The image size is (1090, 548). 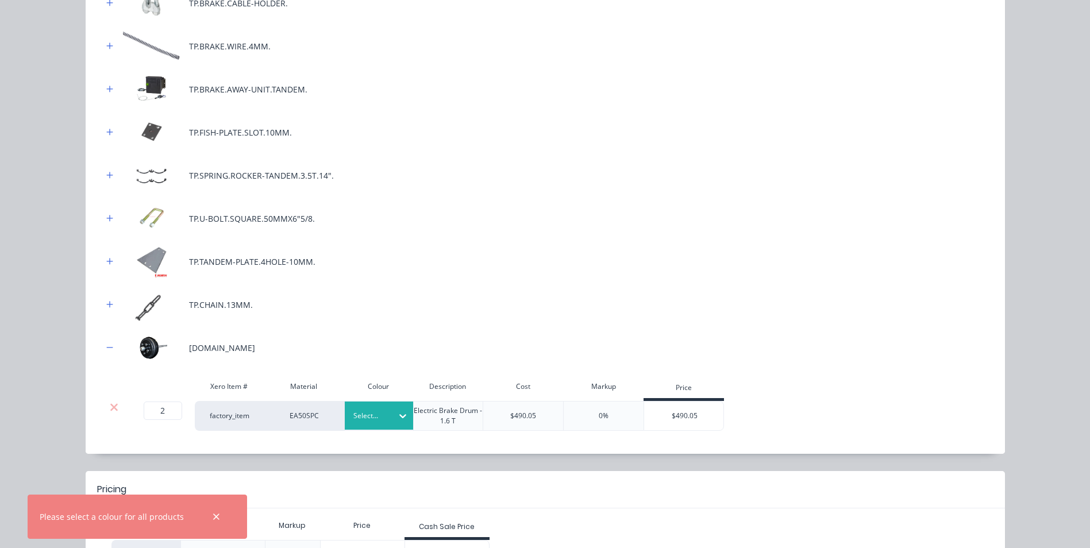 What do you see at coordinates (252, 262) in the screenshot?
I see `div: TP.TANDEM-PLATE.4HOLE-10MM.` at bounding box center [252, 262].